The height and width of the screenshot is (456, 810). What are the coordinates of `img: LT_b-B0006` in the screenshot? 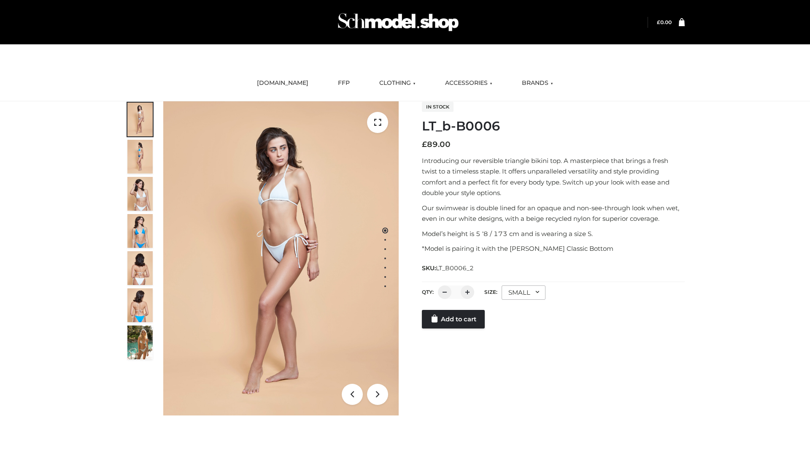 It's located at (281, 258).